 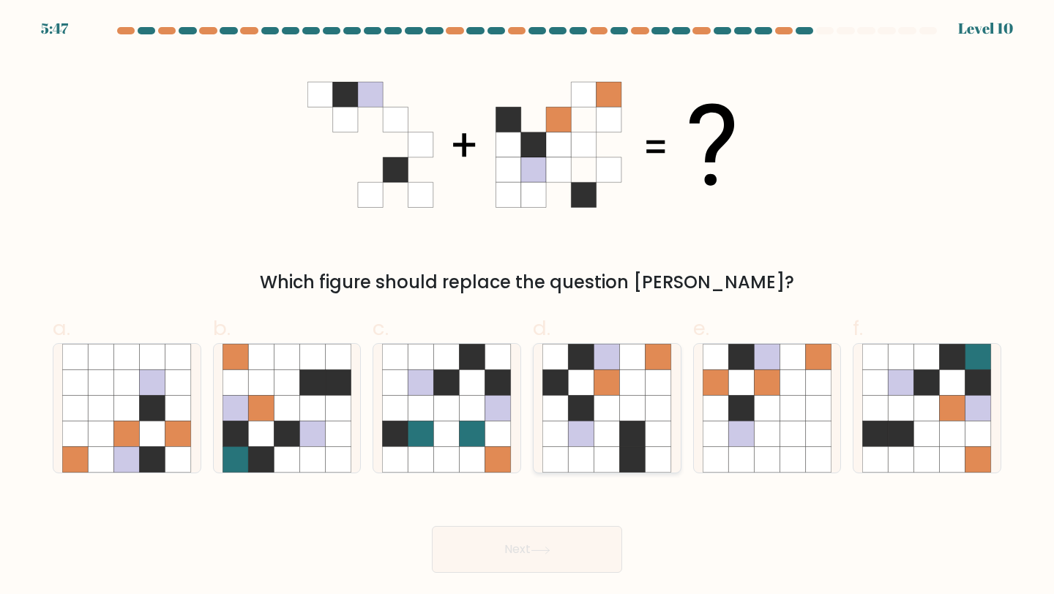 What do you see at coordinates (542, 328) in the screenshot?
I see `span: d.` at bounding box center [542, 328].